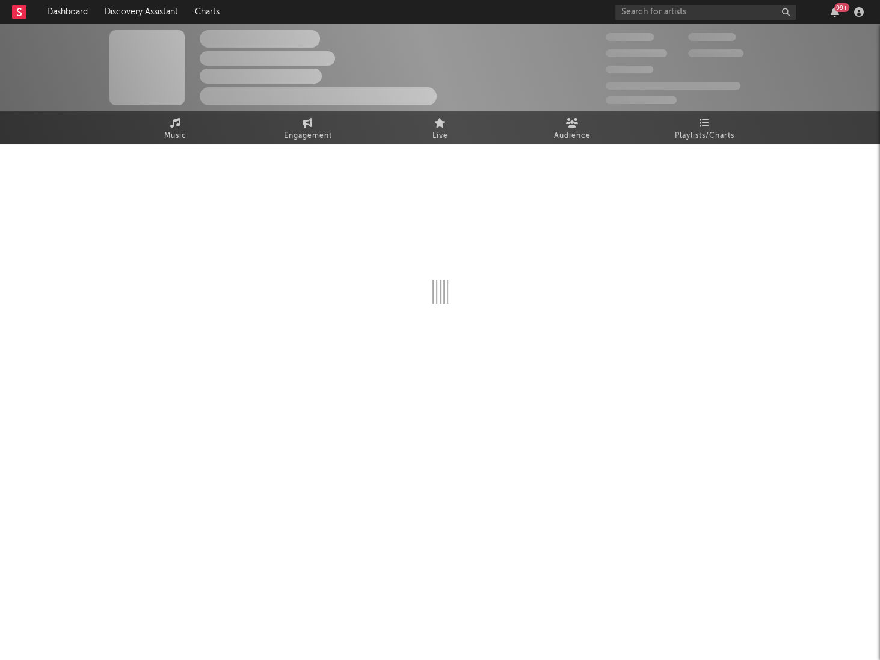 This screenshot has width=880, height=660. What do you see at coordinates (176, 128) in the screenshot?
I see `a: Music` at bounding box center [176, 128].